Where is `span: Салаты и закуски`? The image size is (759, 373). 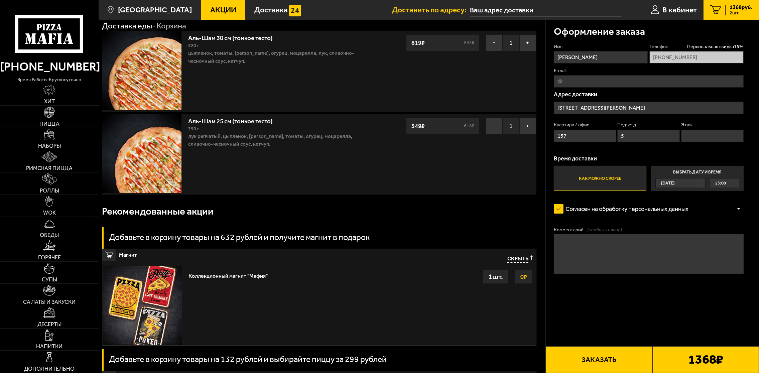 span: Салаты и закуски is located at coordinates (49, 302).